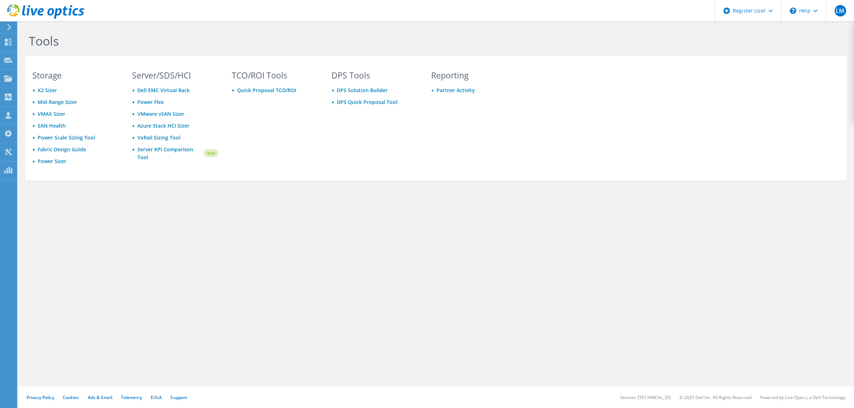 This screenshot has height=408, width=854. Describe the element at coordinates (62, 149) in the screenshot. I see `a: Fabric Design Guide` at that location.